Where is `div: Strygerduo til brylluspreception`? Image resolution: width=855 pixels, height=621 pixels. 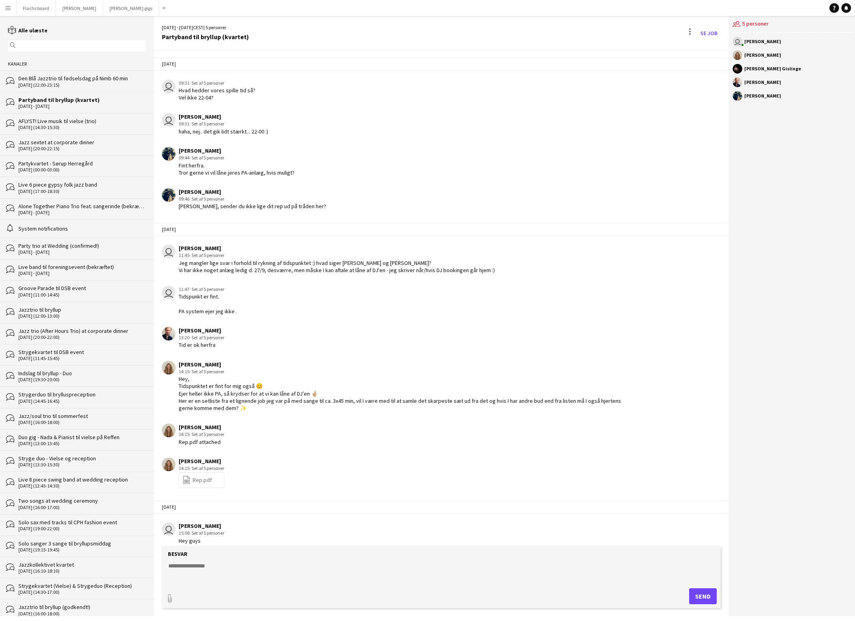 div: Strygerduo til brylluspreception is located at coordinates (82, 394).